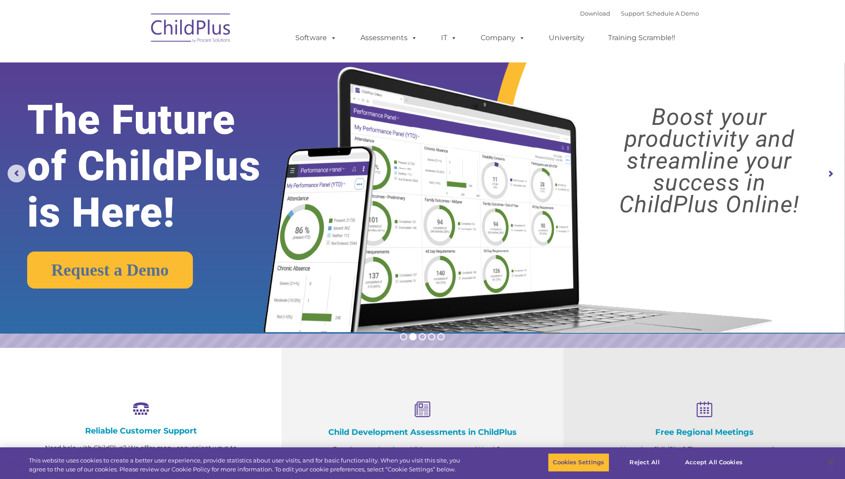 The height and width of the screenshot is (479, 845). I want to click on p: Need help with ChildPlus? We offer many convenient ways to contact our amazing Customer Support r..., so click(141, 458).